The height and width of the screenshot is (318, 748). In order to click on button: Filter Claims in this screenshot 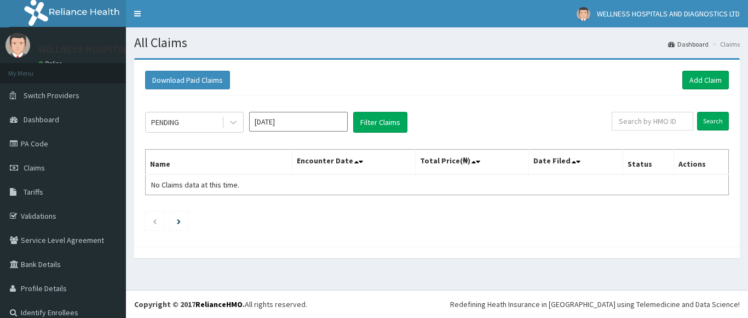, I will do `click(380, 122)`.